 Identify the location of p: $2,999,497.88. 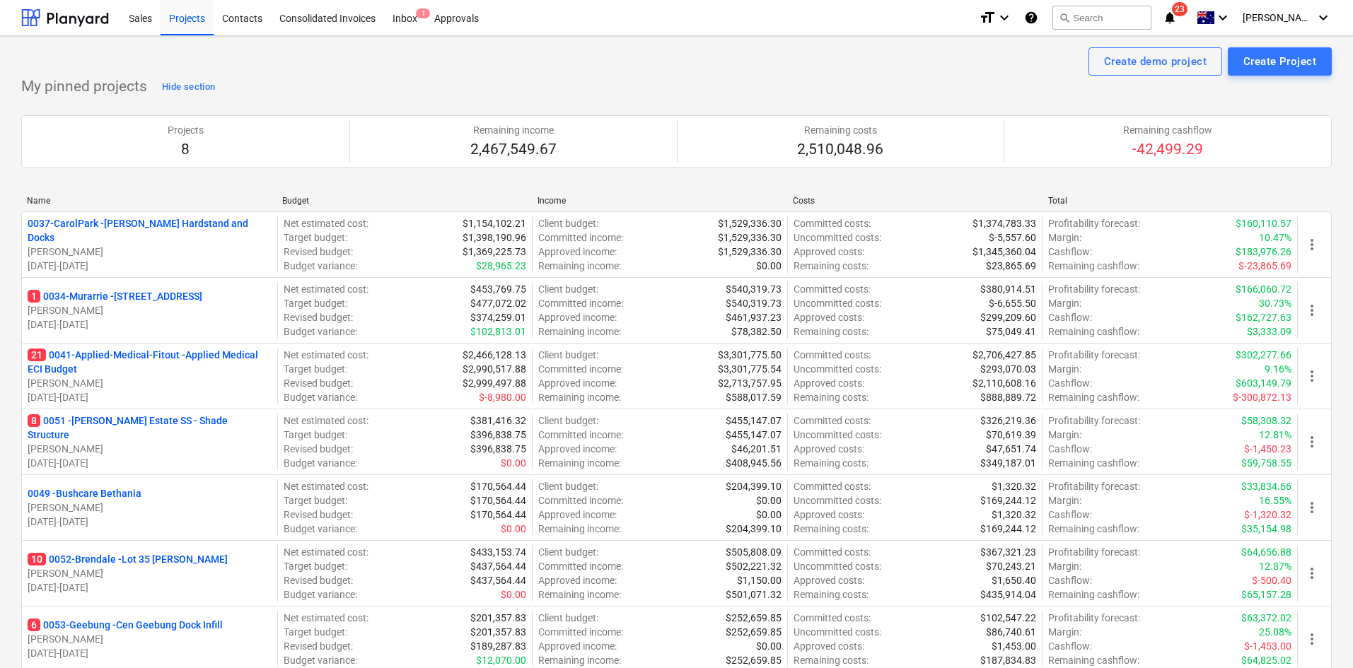
(494, 383).